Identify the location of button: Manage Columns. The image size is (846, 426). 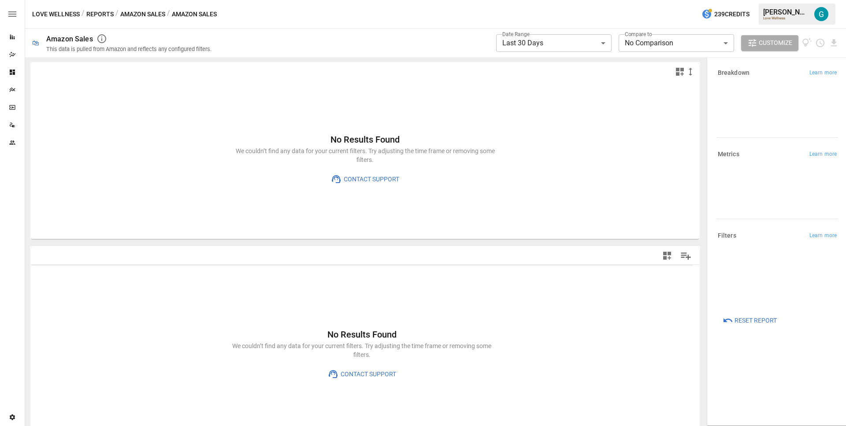
(686, 256).